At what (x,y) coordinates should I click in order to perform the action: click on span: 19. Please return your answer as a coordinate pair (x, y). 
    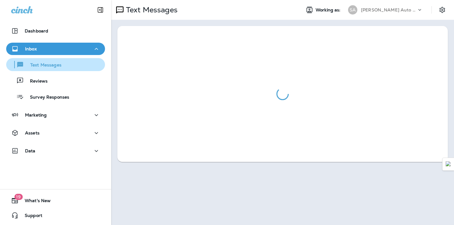
    Looking at the image, I should click on (18, 197).